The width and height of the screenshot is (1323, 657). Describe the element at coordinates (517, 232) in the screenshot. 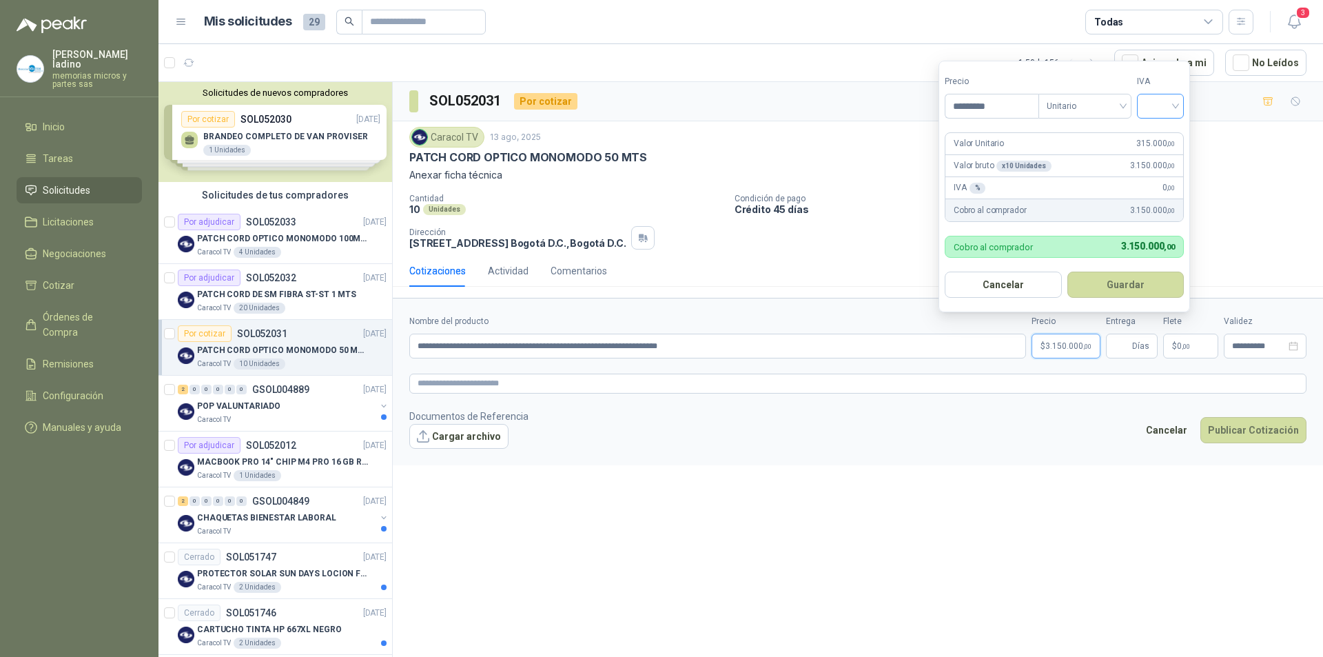

I see `p: Dirección` at that location.